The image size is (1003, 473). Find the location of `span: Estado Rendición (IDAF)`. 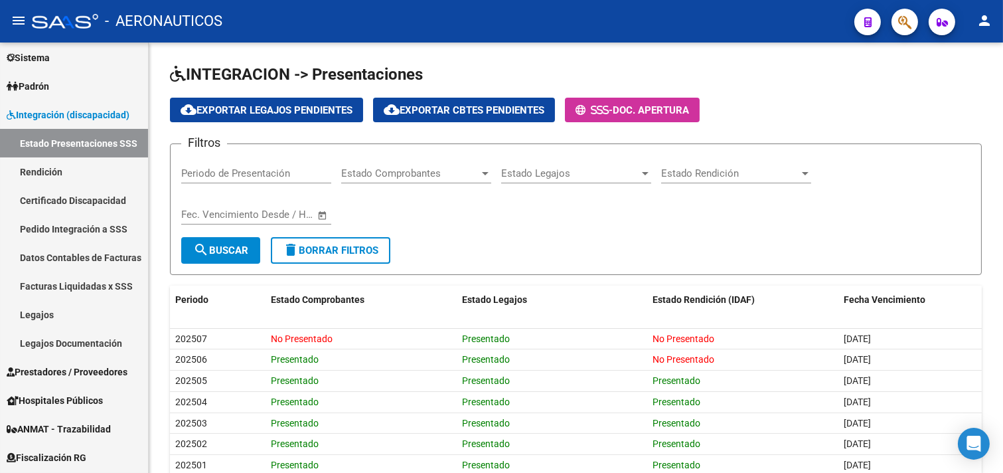

span: Estado Rendición (IDAF) is located at coordinates (704, 299).